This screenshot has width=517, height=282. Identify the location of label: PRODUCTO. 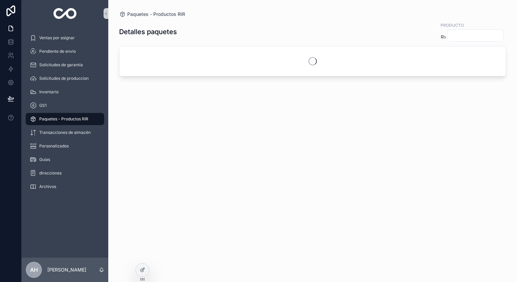
(452, 25).